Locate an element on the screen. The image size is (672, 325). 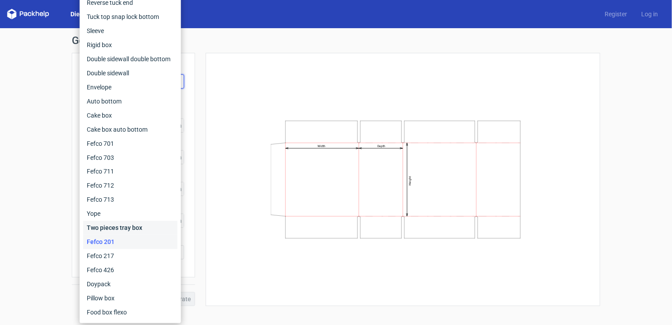
div: Double sidewall is located at coordinates (130, 73).